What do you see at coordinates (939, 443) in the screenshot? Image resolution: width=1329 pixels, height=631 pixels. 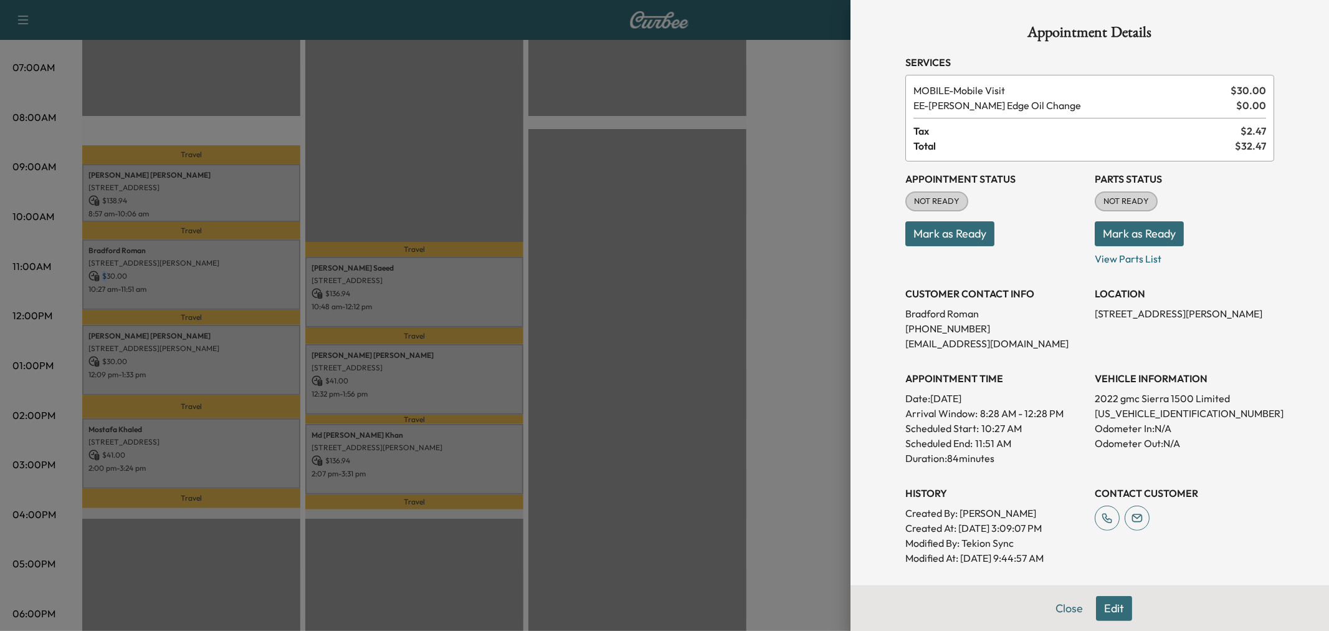 I see `p: Scheduled End:` at bounding box center [939, 443].